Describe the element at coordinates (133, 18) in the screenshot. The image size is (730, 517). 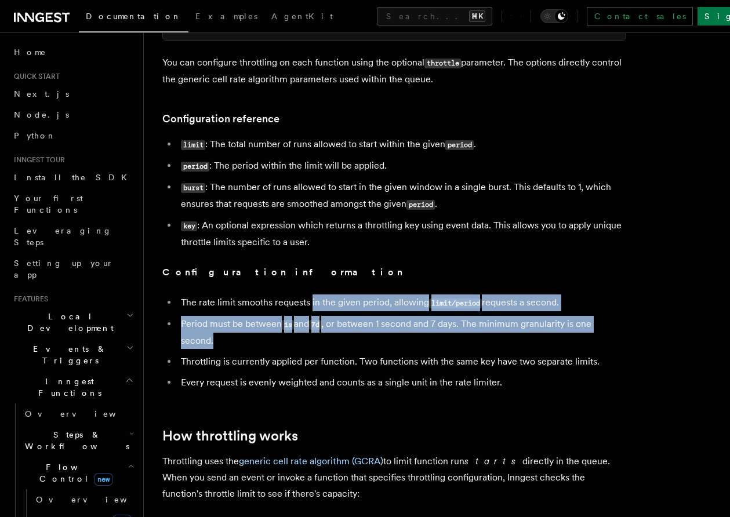
I see `a: Documentation` at that location.